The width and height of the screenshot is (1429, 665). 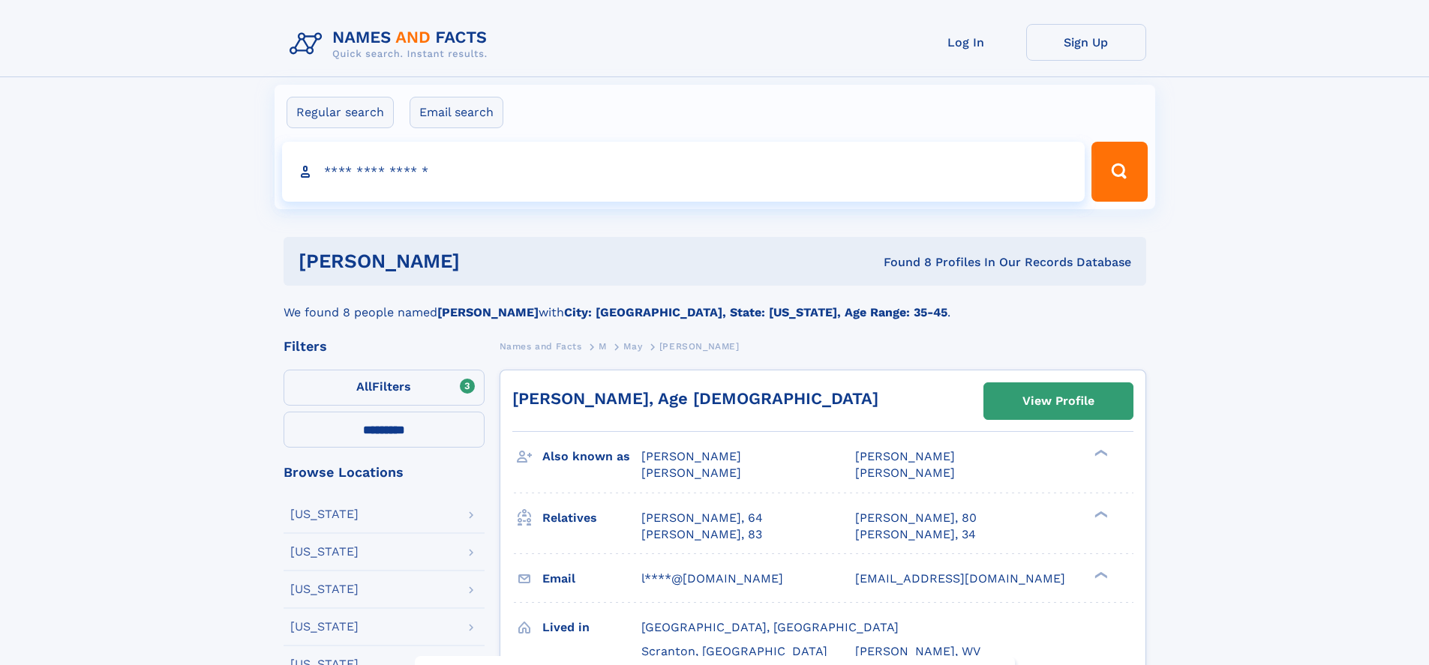 I want to click on a: View Profile, so click(x=1058, y=401).